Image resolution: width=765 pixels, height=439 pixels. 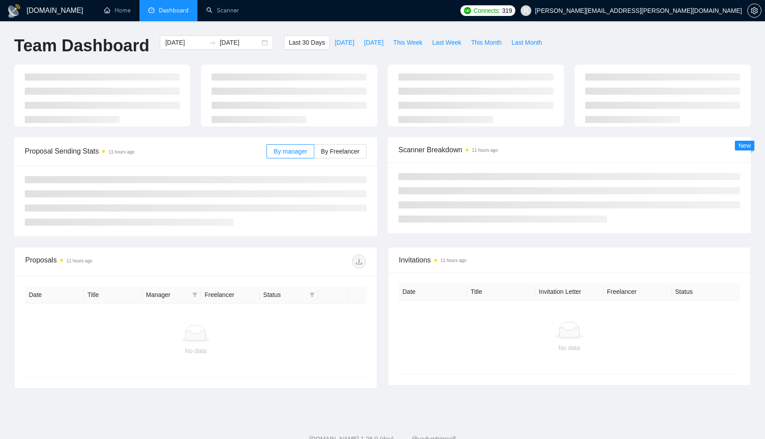 I want to click on span: Invitations, so click(x=570, y=260).